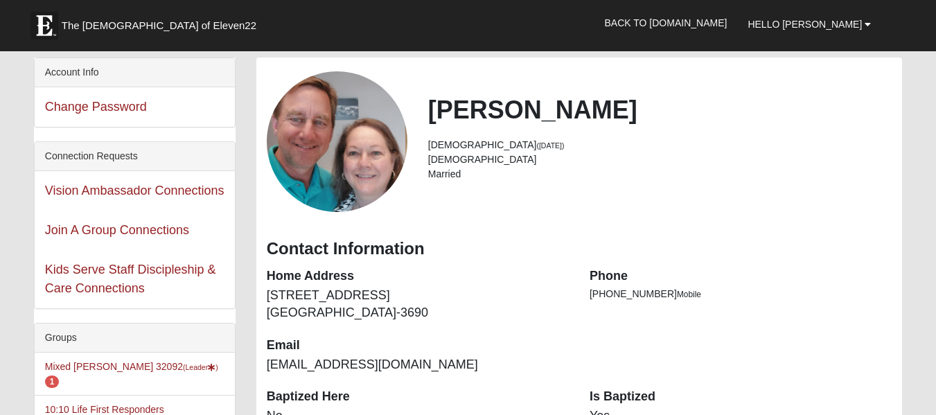  What do you see at coordinates (740, 397) in the screenshot?
I see `dt: Is Baptized` at bounding box center [740, 397].